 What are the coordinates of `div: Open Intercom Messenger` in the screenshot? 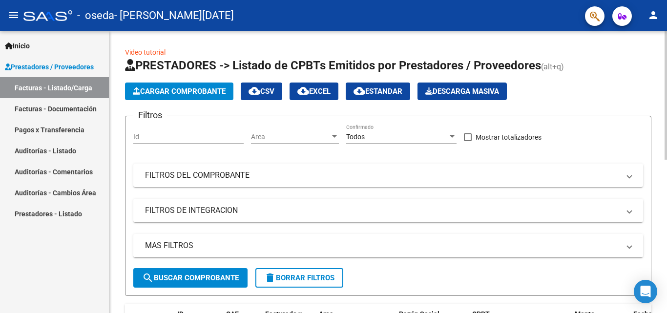 It's located at (645, 291).